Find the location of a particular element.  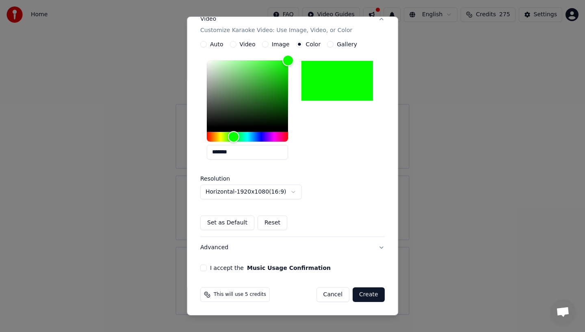

p: Customize Karaoke Video: Use Image, Video, or Color is located at coordinates (276, 30).